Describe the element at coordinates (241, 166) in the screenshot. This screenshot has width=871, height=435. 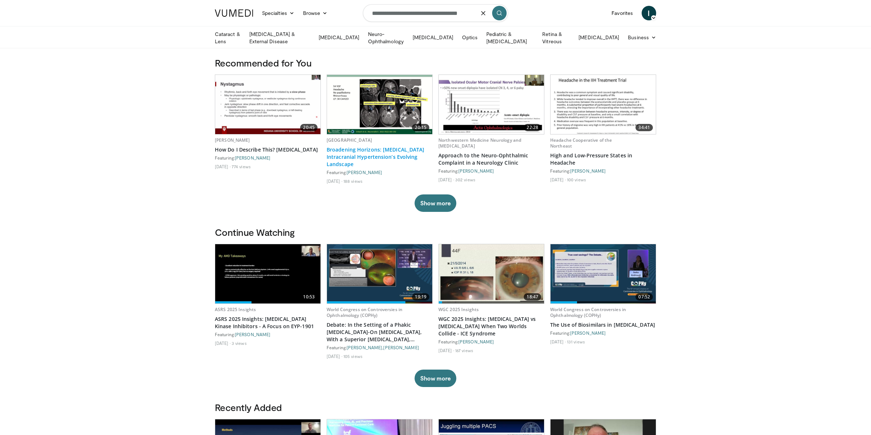
I see `li: 774 views` at that location.